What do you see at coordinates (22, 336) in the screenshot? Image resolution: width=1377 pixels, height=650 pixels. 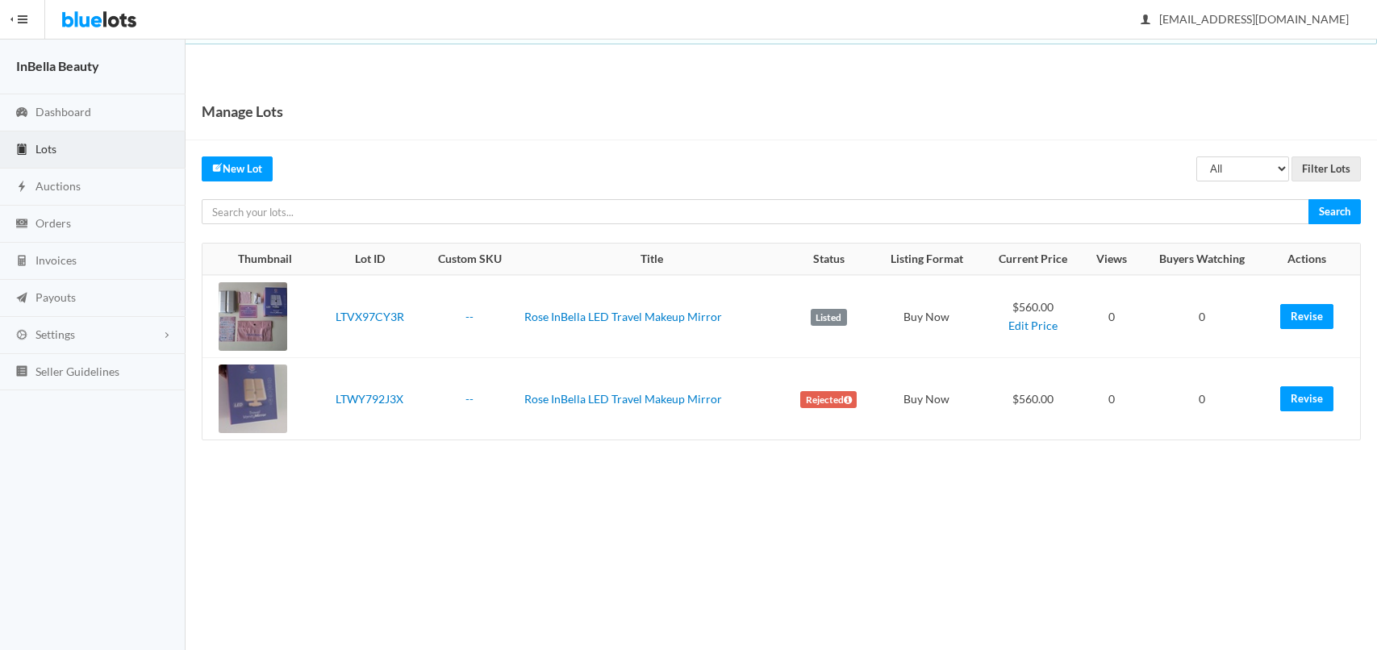 I see `ion-icon: cog` at bounding box center [22, 336].